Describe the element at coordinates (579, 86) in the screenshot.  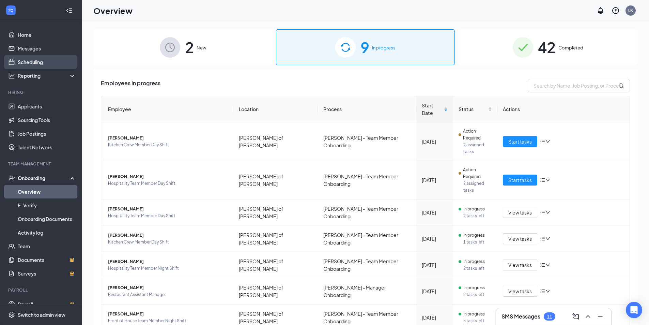
I see `input: Search by Name, Job Posting, or Process` at that location.